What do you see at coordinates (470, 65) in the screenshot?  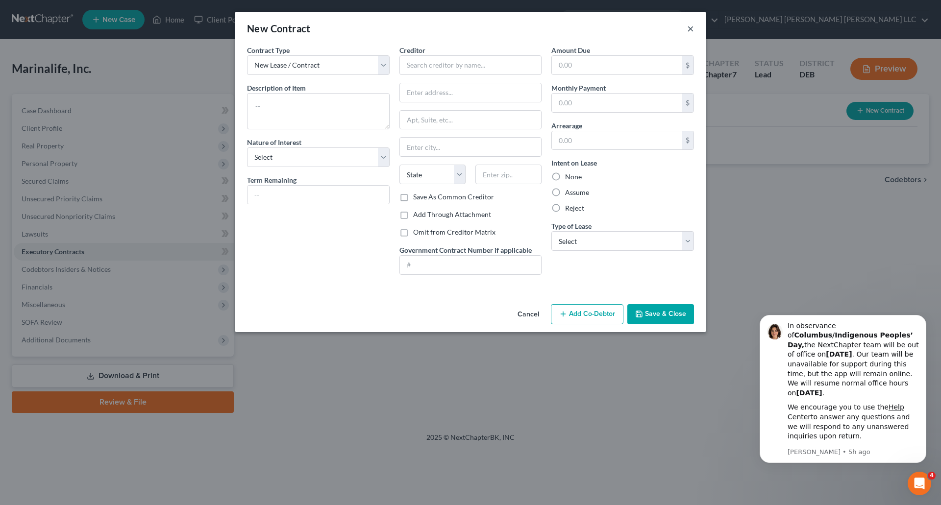 I see `input: Search creditor by name...` at bounding box center [470, 65].